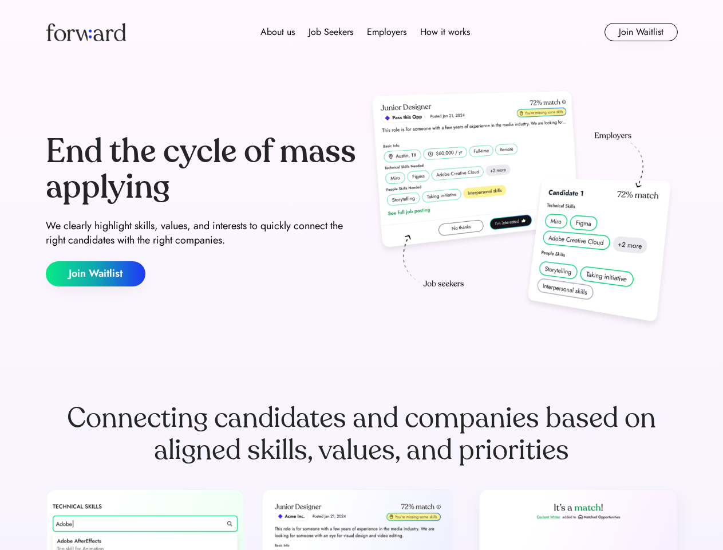 The height and width of the screenshot is (550, 723). I want to click on div: End the cycle of mass applying, so click(202, 169).